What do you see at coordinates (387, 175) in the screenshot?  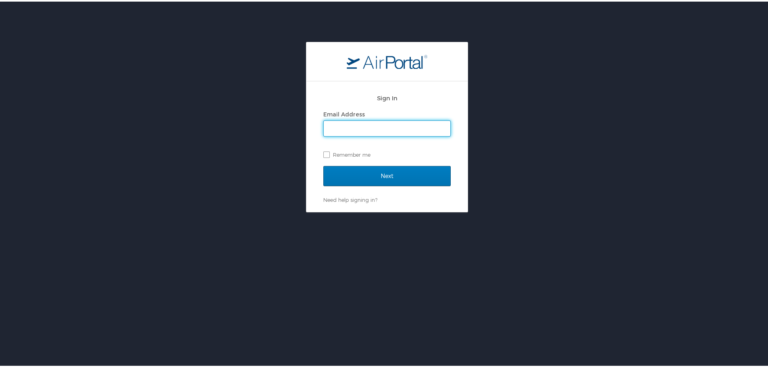 I see `input: Next` at bounding box center [387, 175].